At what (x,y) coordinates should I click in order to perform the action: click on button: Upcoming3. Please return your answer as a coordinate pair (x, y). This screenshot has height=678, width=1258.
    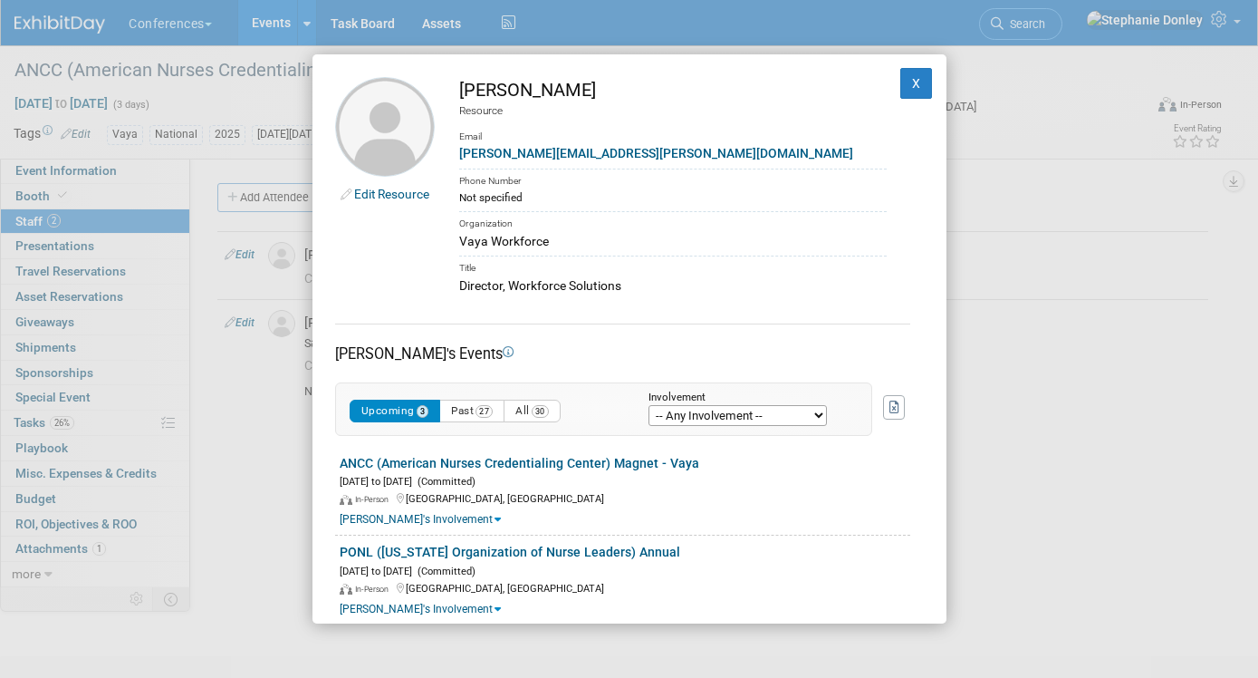
    Looking at the image, I should click on (395, 410).